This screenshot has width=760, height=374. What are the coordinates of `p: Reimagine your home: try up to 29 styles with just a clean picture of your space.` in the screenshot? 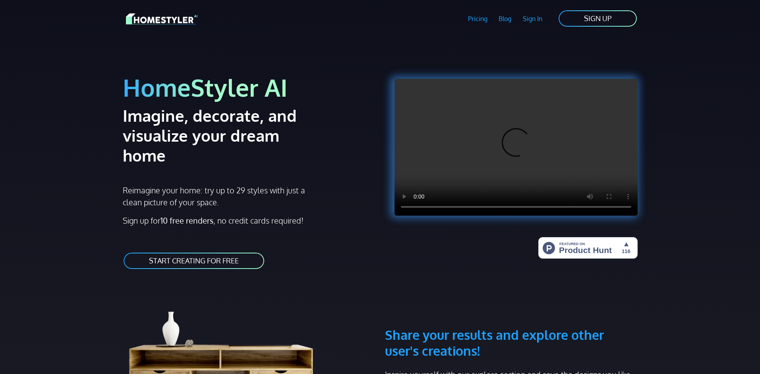 It's located at (217, 196).